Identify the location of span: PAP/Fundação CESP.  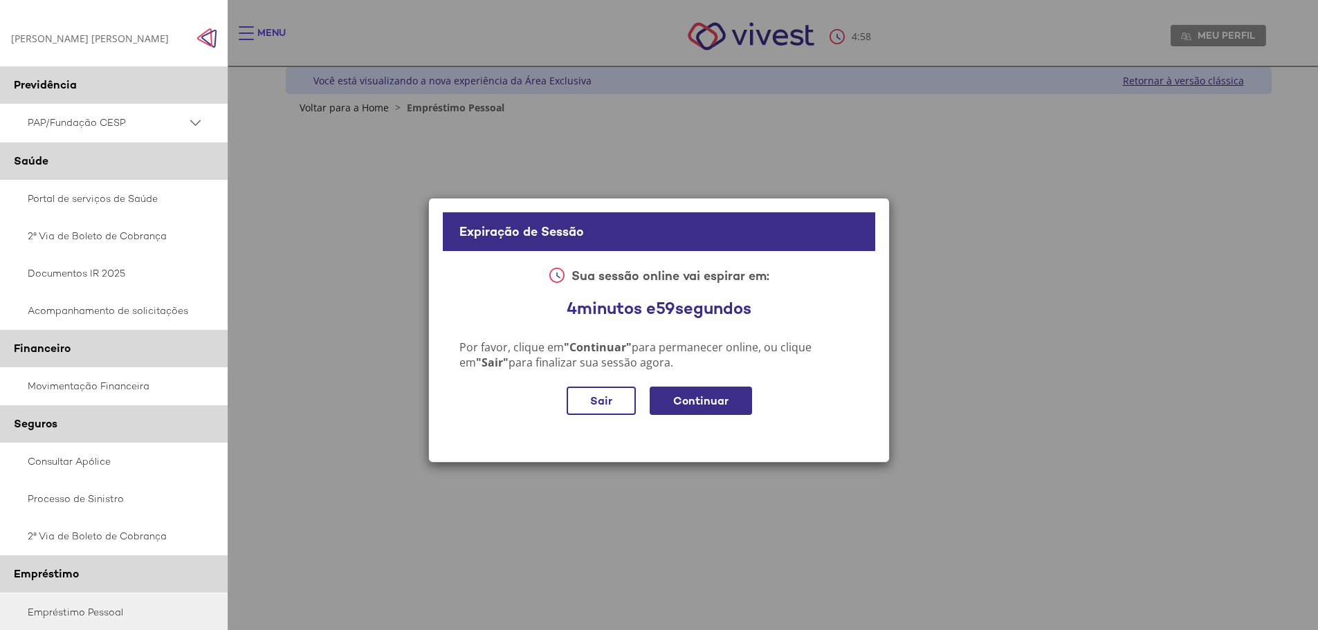
(107, 122).